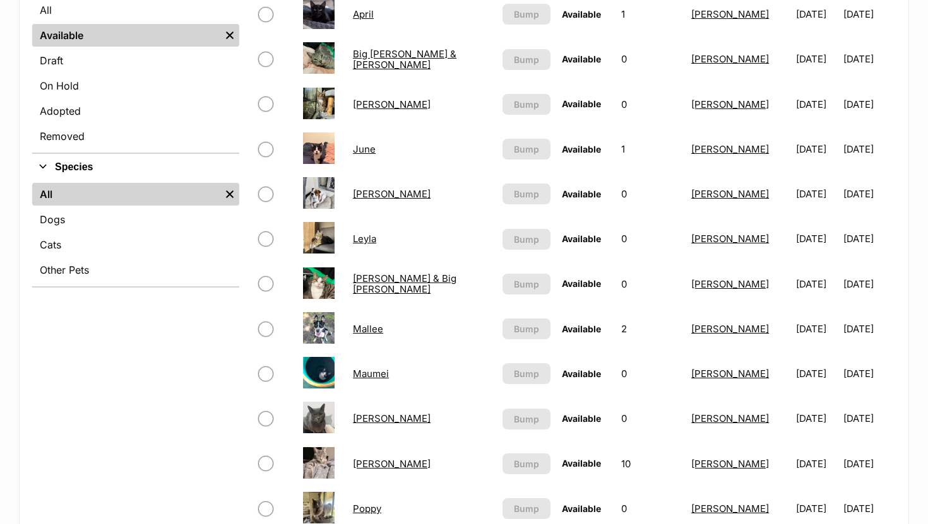  What do you see at coordinates (650, 464) in the screenshot?
I see `td: 10` at bounding box center [650, 464].